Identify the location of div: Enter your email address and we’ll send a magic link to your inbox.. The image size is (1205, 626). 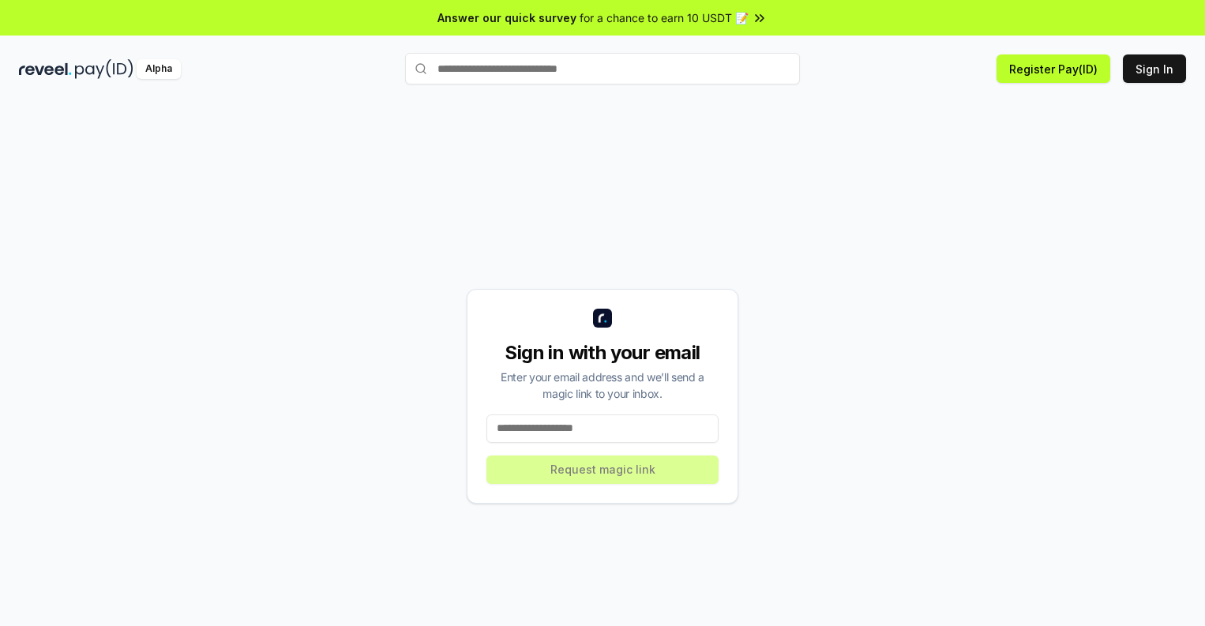
(602, 385).